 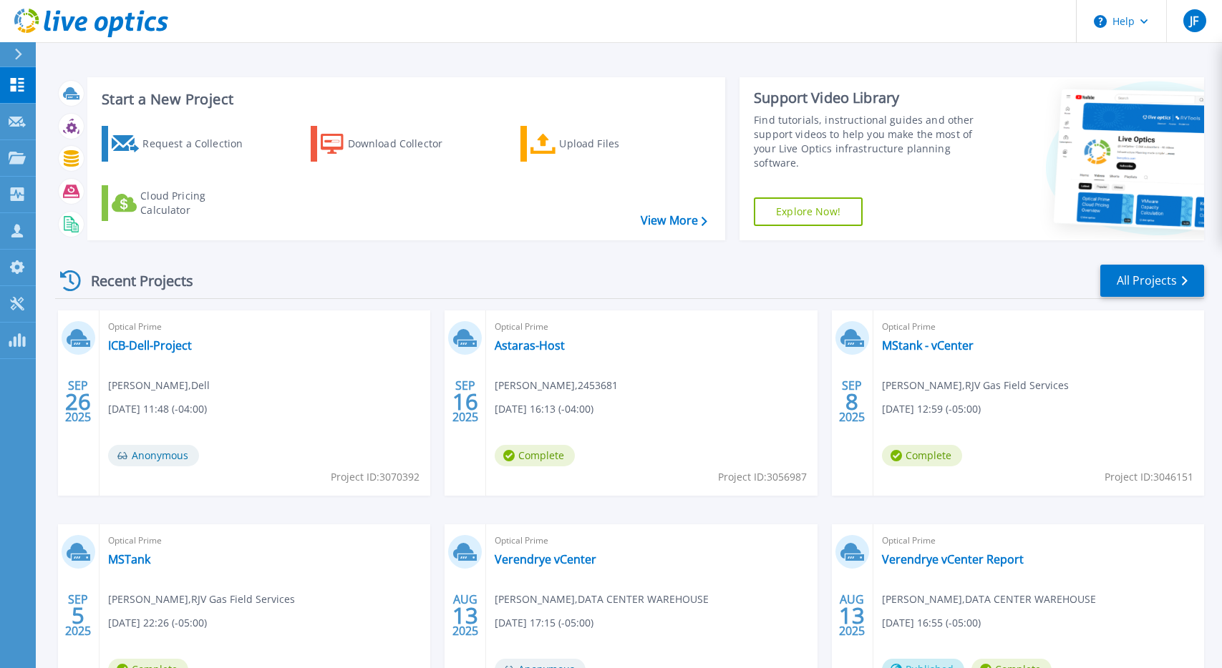 What do you see at coordinates (375, 477) in the screenshot?
I see `span: Project ID: 3070392` at bounding box center [375, 477].